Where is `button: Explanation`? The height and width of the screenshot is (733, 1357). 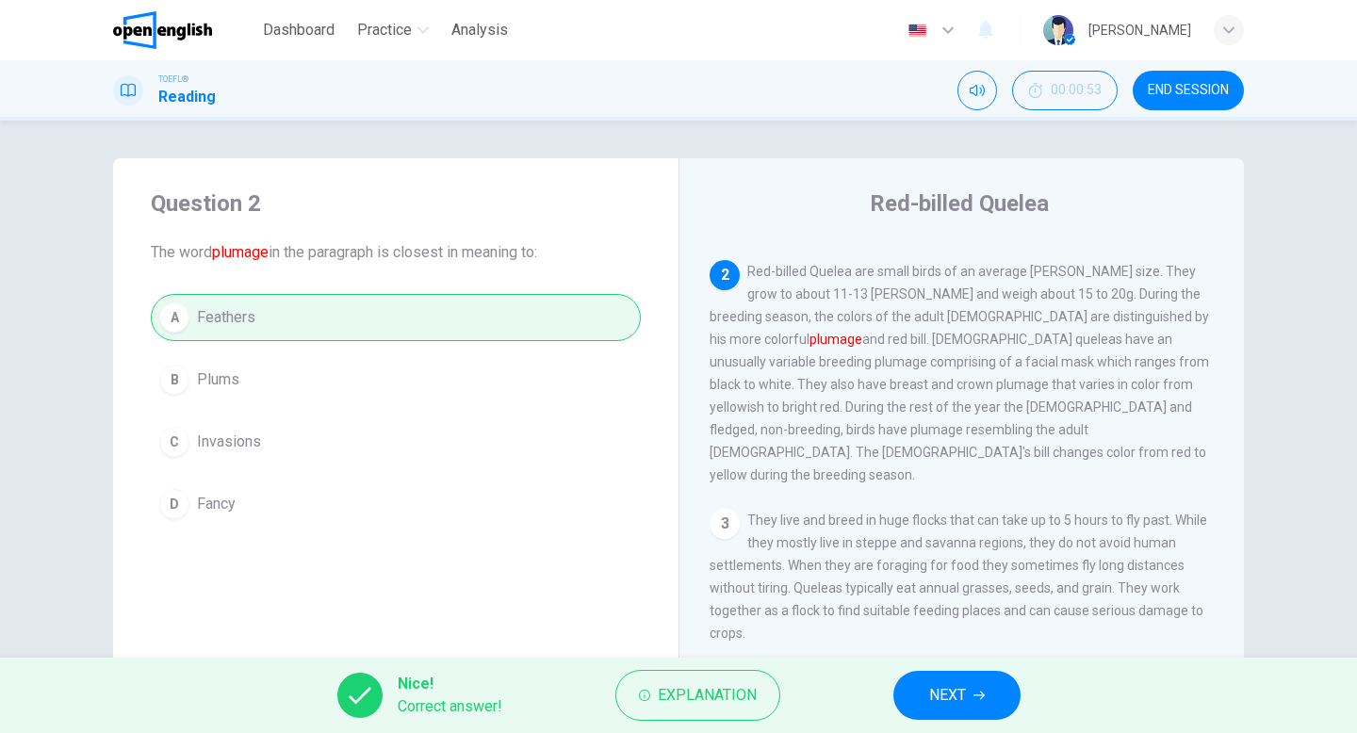
button: Explanation is located at coordinates (697, 695).